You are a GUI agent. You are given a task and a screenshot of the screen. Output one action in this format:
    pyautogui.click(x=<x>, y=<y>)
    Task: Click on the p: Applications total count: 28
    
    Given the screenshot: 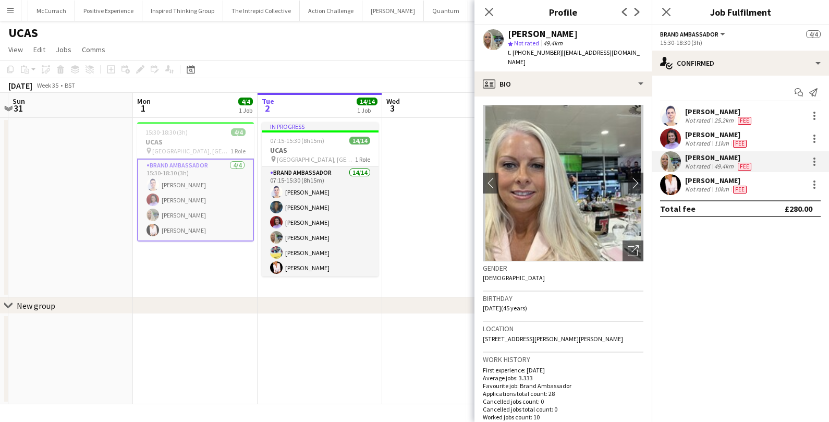 What is the action you would take?
    pyautogui.click(x=563, y=393)
    